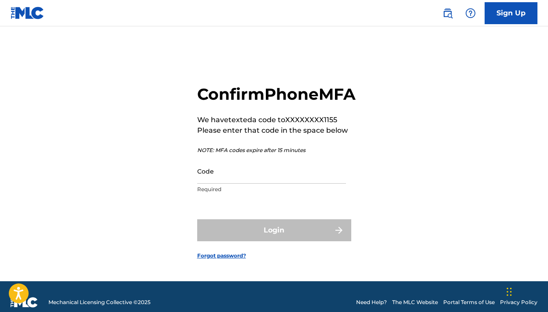  What do you see at coordinates (526, 291) in the screenshot?
I see `div: Chat Widget` at bounding box center [526, 291].